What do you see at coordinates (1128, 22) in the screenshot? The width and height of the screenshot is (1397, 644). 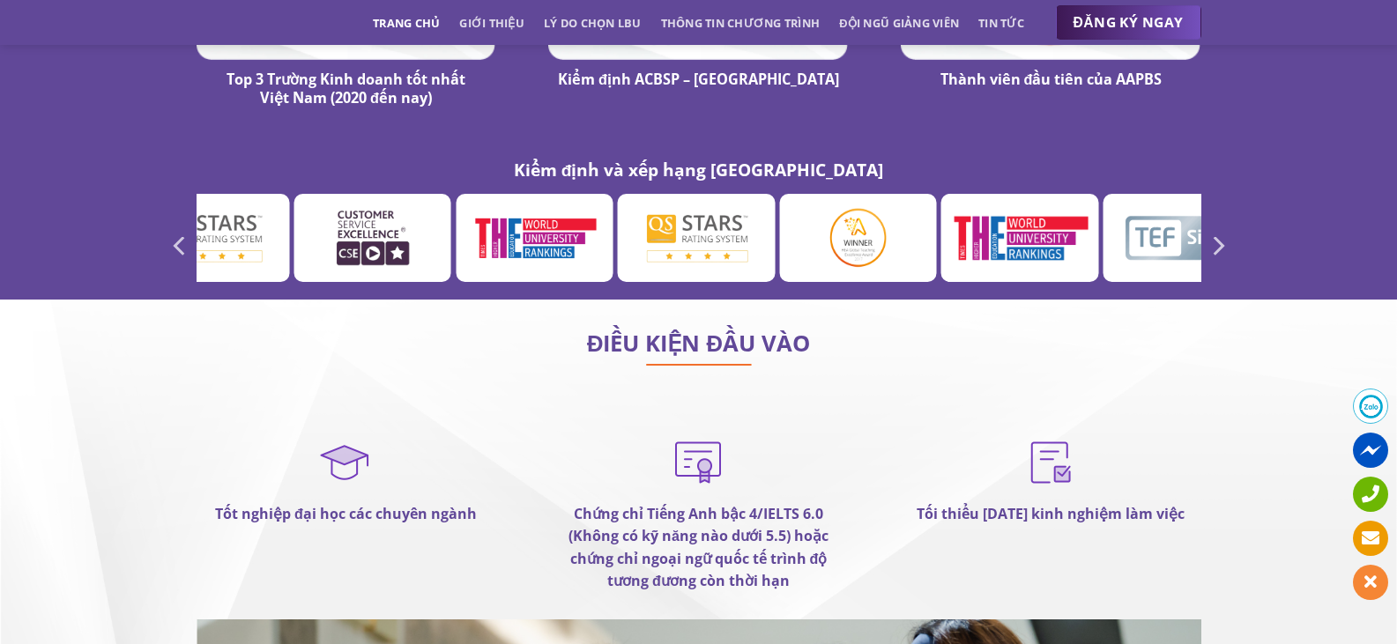 I see `span: ĐĂNG KÝ NGAY` at bounding box center [1128, 22].